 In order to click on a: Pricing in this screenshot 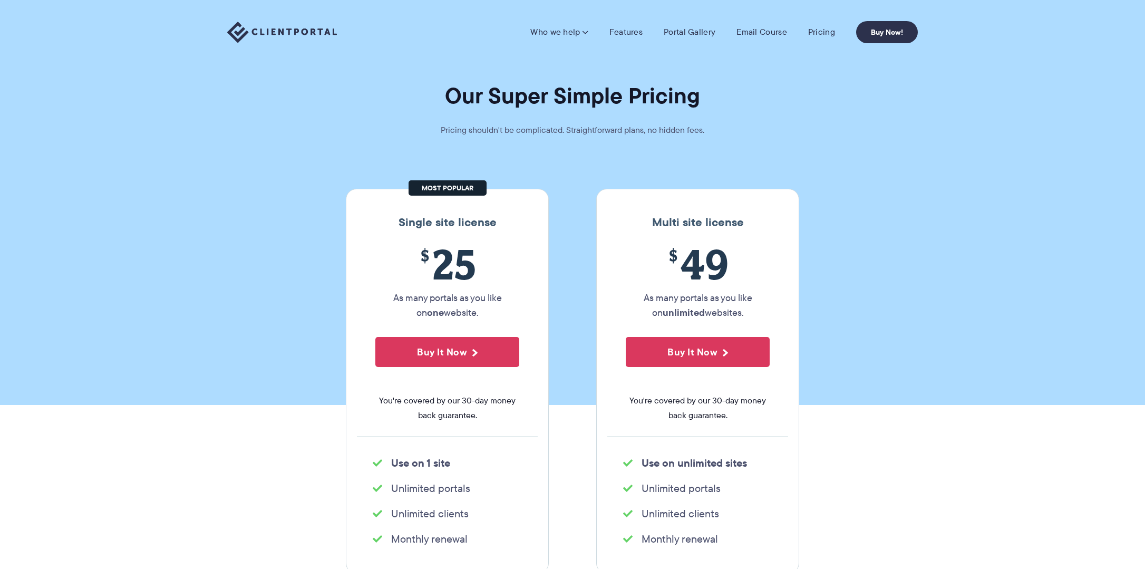, I will do `click(822, 32)`.